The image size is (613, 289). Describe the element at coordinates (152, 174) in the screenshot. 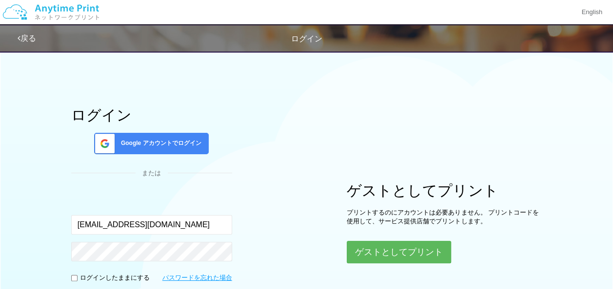

I see `div: または` at that location.